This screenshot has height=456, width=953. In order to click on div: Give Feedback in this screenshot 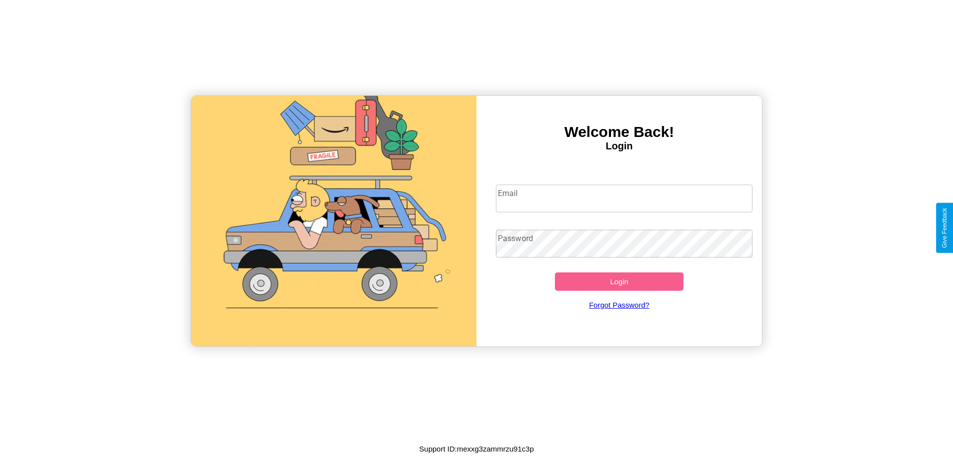, I will do `click(945, 228)`.